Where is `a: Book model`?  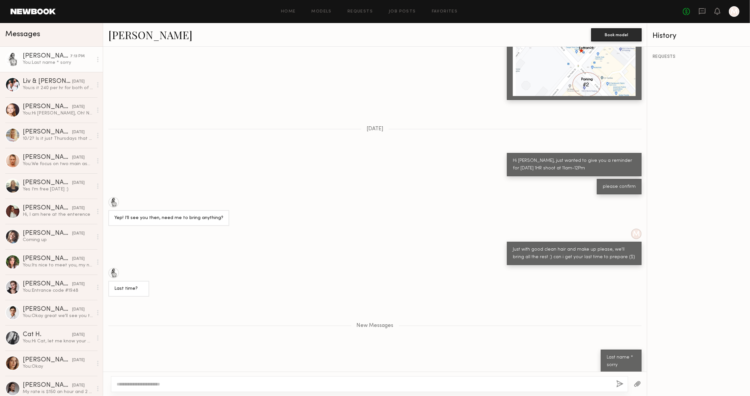 a: Book model is located at coordinates (616, 34).